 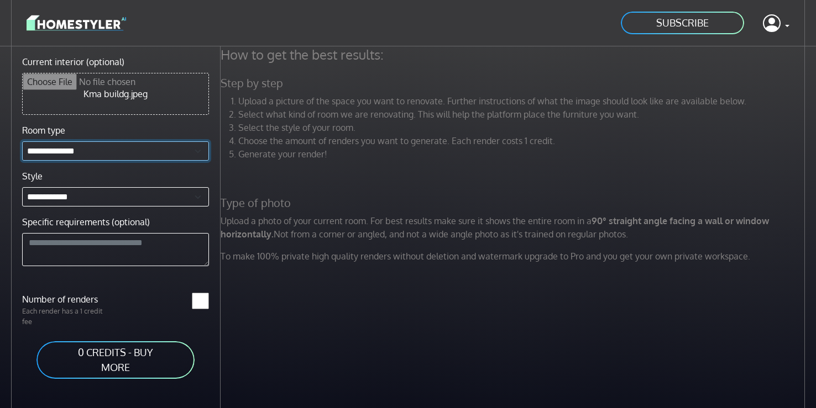 I want to click on h5: Step by step, so click(x=514, y=83).